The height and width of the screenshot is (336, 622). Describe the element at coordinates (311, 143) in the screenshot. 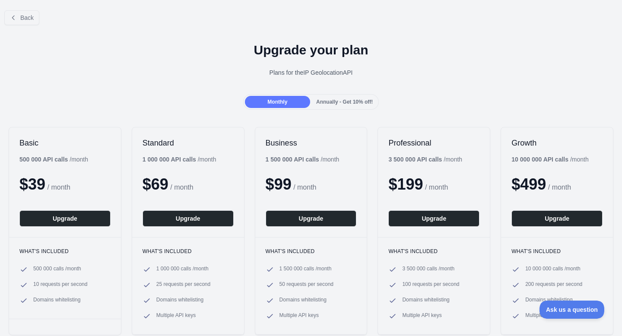

I see `h2: Business` at that location.